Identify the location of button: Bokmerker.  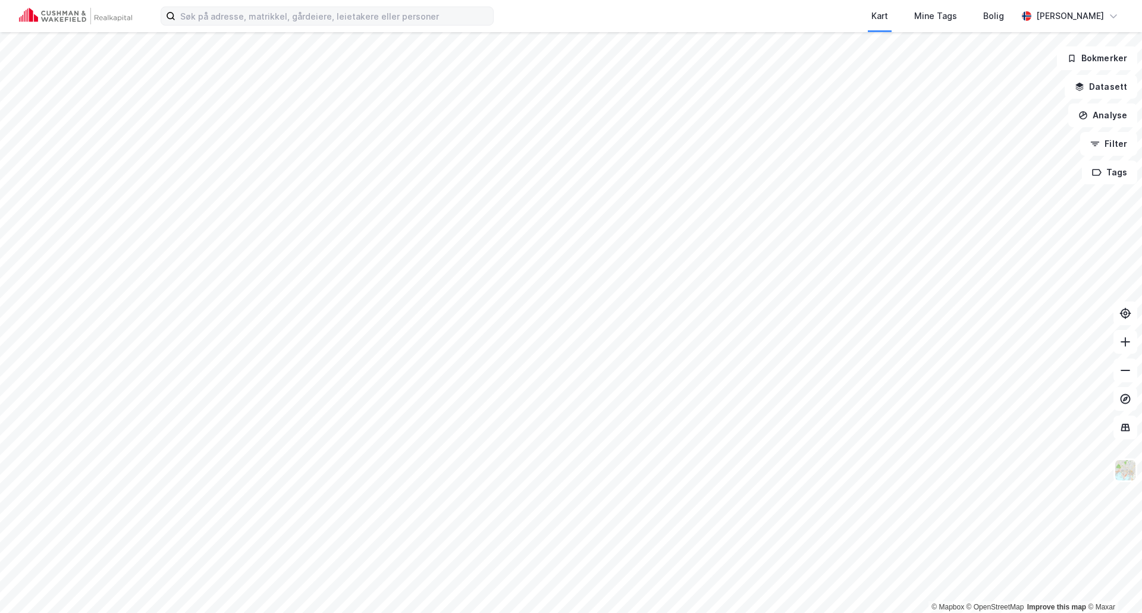
(1097, 58).